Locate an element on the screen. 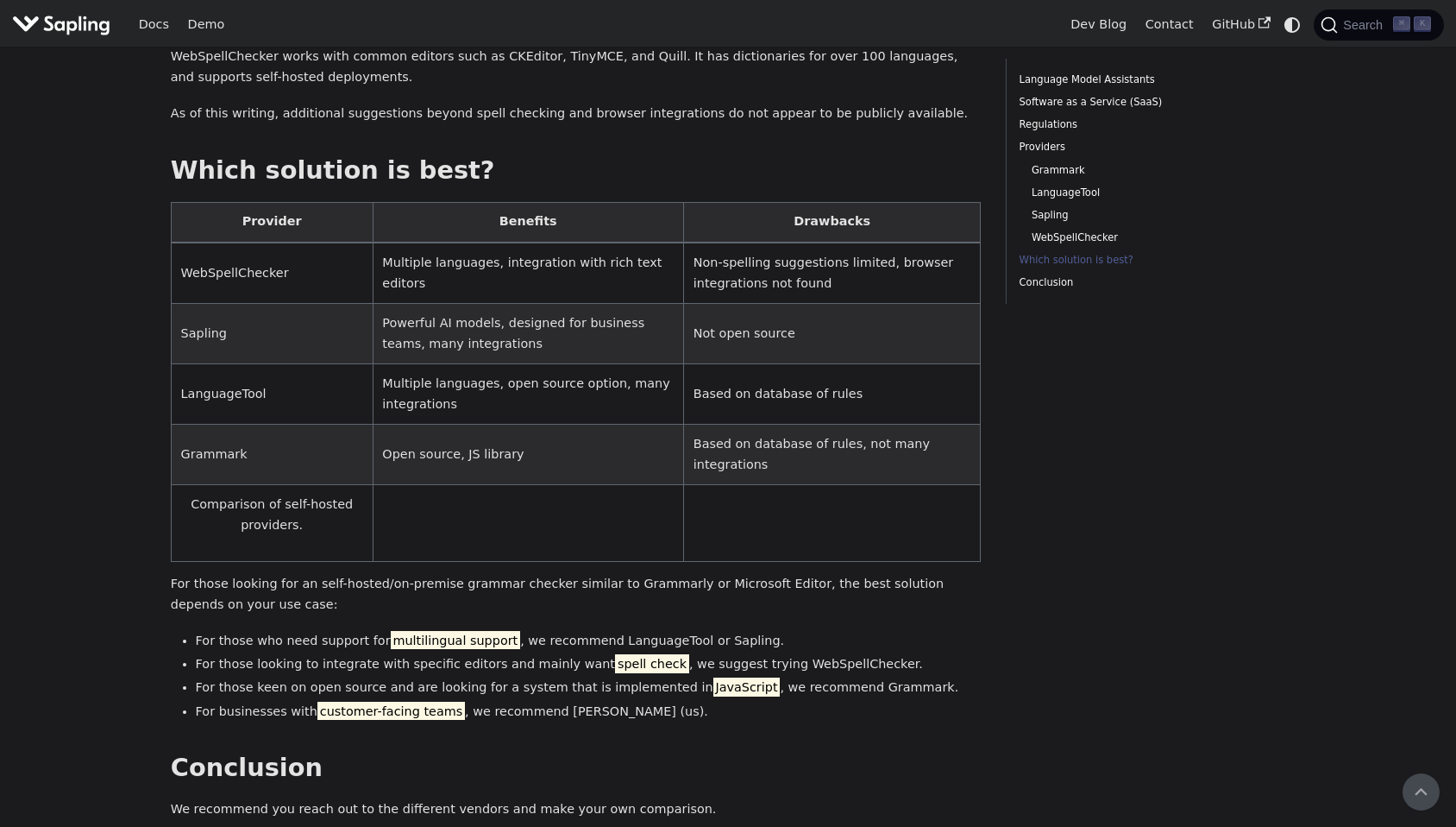 The height and width of the screenshot is (827, 1456). td: Based on database of rules is located at coordinates (832, 394).